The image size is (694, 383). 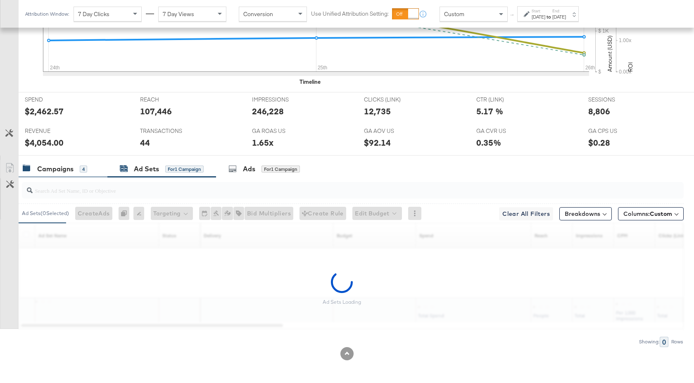 What do you see at coordinates (171, 131) in the screenshot?
I see `span: TRANSACTIONS` at bounding box center [171, 131].